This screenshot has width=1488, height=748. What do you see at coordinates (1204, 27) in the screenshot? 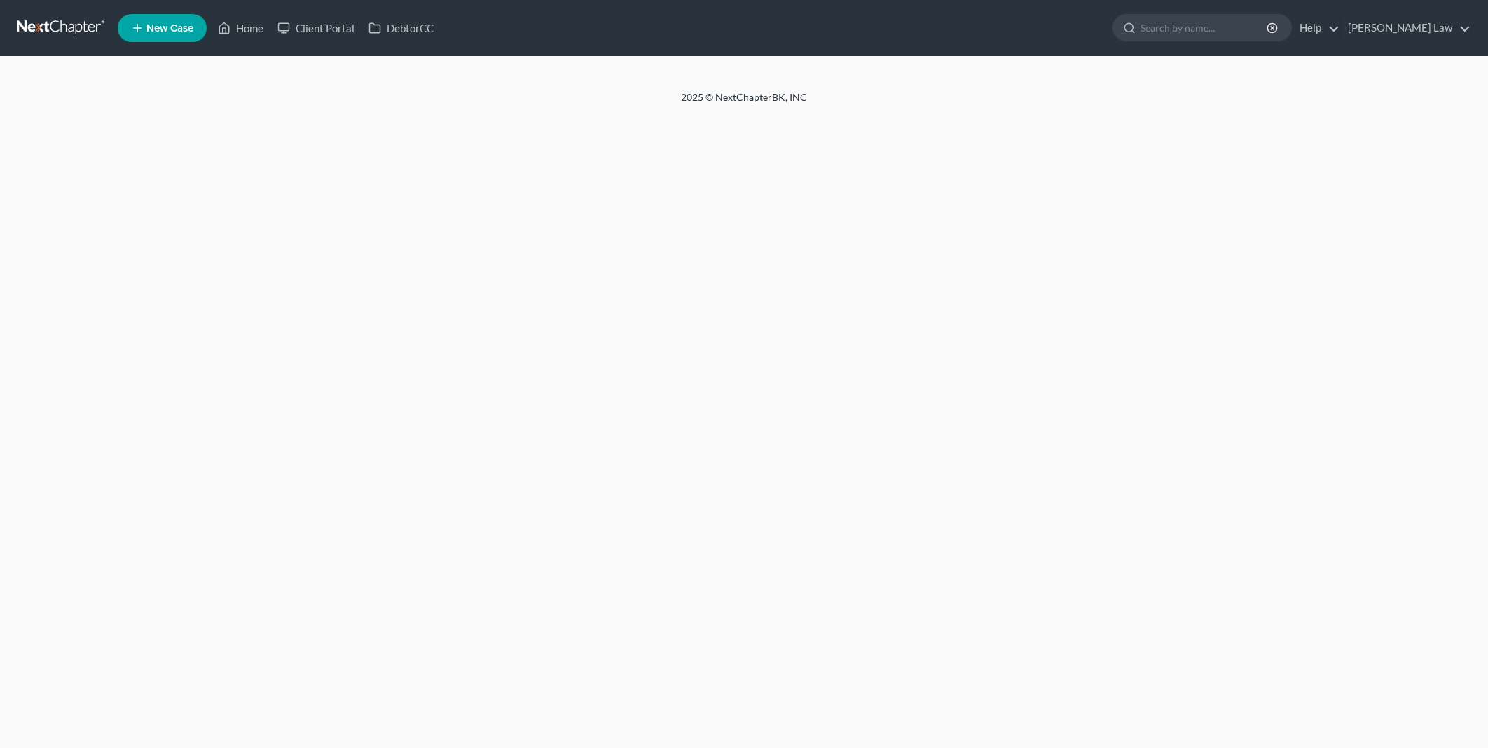
I see `input: Search by name...` at bounding box center [1204, 27].